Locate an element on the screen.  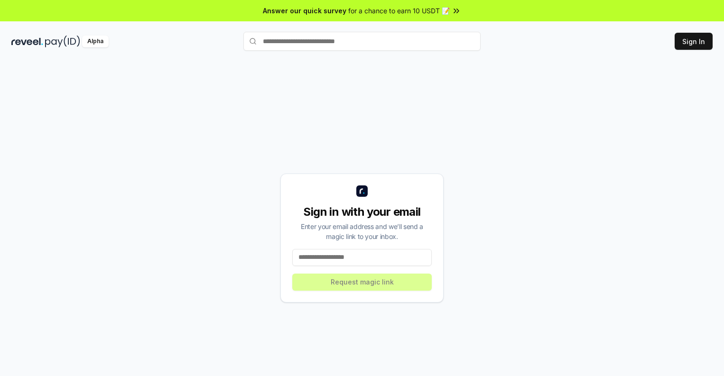
div: Alpha is located at coordinates (95, 41).